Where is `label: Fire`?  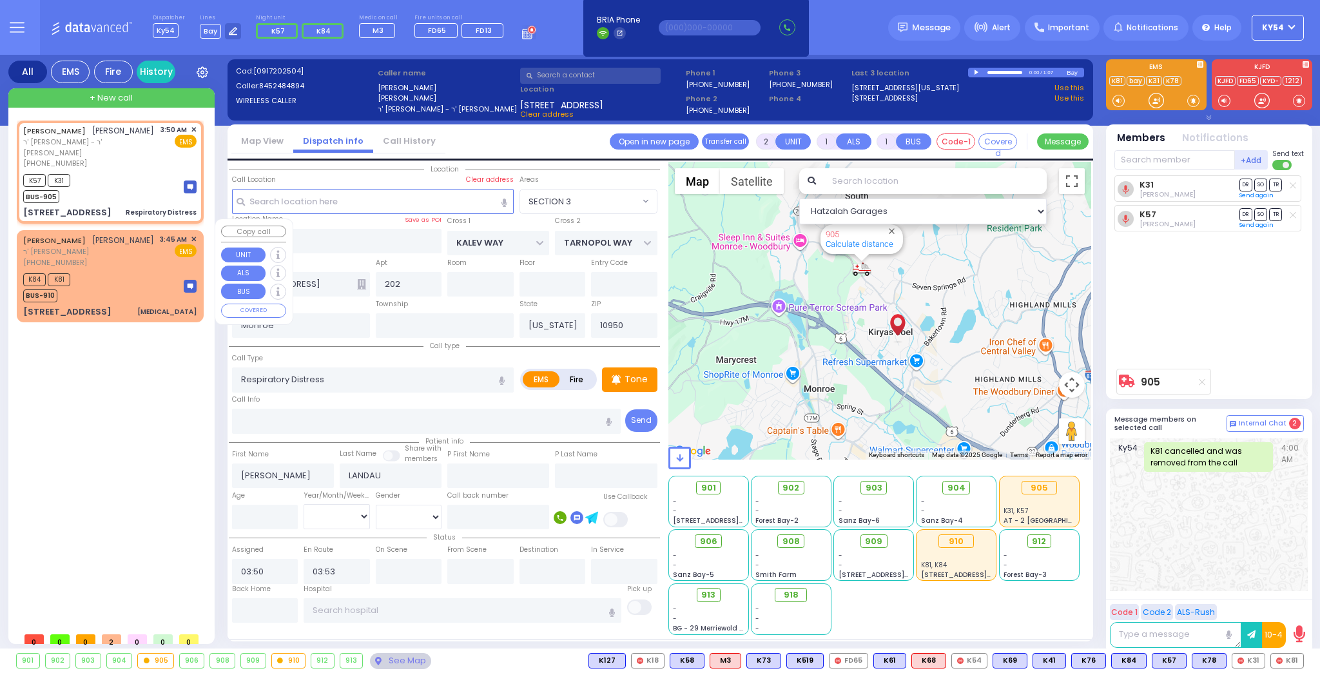
label: Fire is located at coordinates (577, 379).